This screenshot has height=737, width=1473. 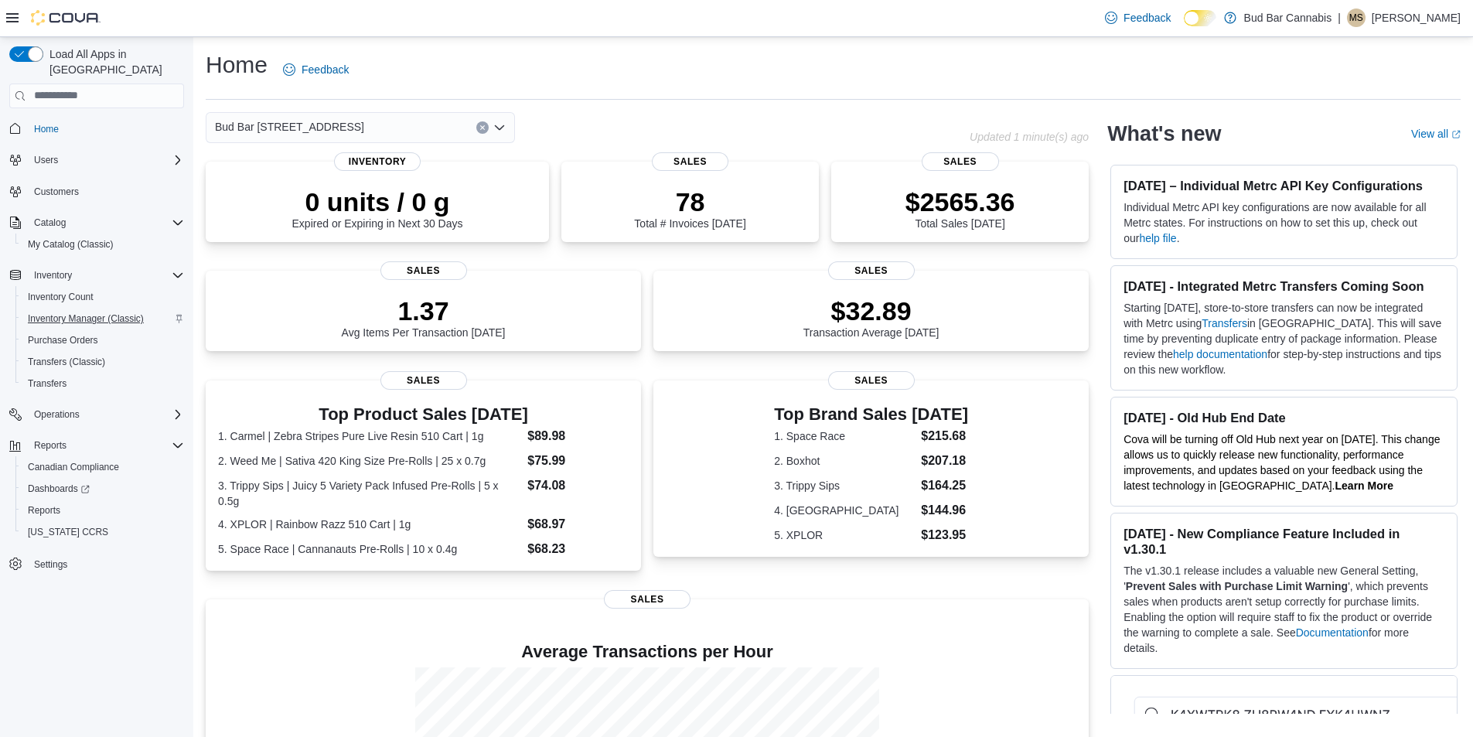 What do you see at coordinates (97, 563) in the screenshot?
I see `button: Settings` at bounding box center [97, 563].